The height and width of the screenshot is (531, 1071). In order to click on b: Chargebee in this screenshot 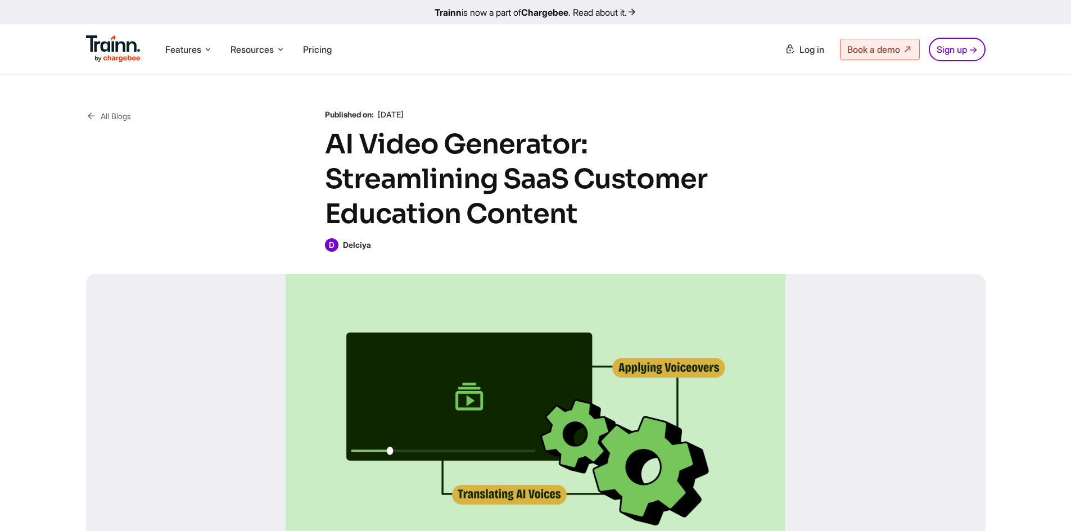, I will do `click(545, 12)`.